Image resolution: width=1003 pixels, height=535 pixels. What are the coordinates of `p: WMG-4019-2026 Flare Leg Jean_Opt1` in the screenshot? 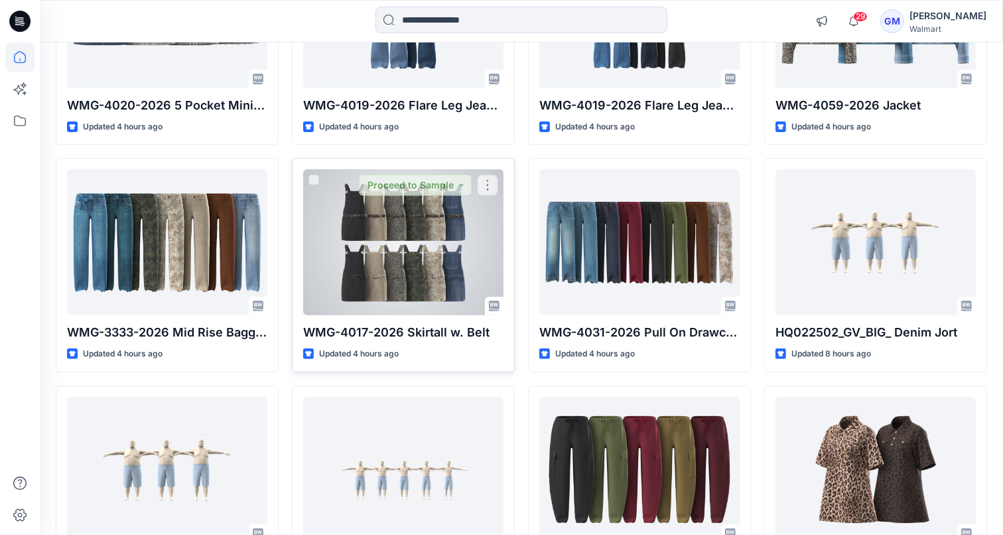 It's located at (403, 105).